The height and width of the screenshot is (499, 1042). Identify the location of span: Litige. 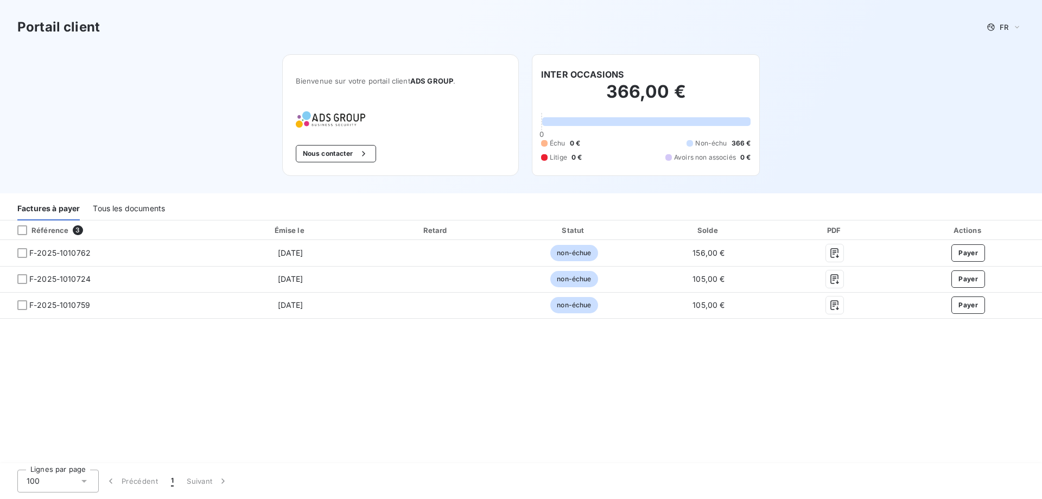
(559, 157).